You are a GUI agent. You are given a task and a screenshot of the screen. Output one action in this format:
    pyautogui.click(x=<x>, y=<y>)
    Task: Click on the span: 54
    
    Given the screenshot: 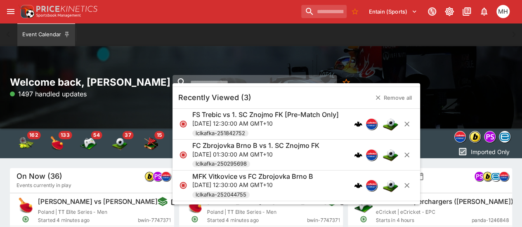 What is the action you would take?
    pyautogui.click(x=96, y=135)
    